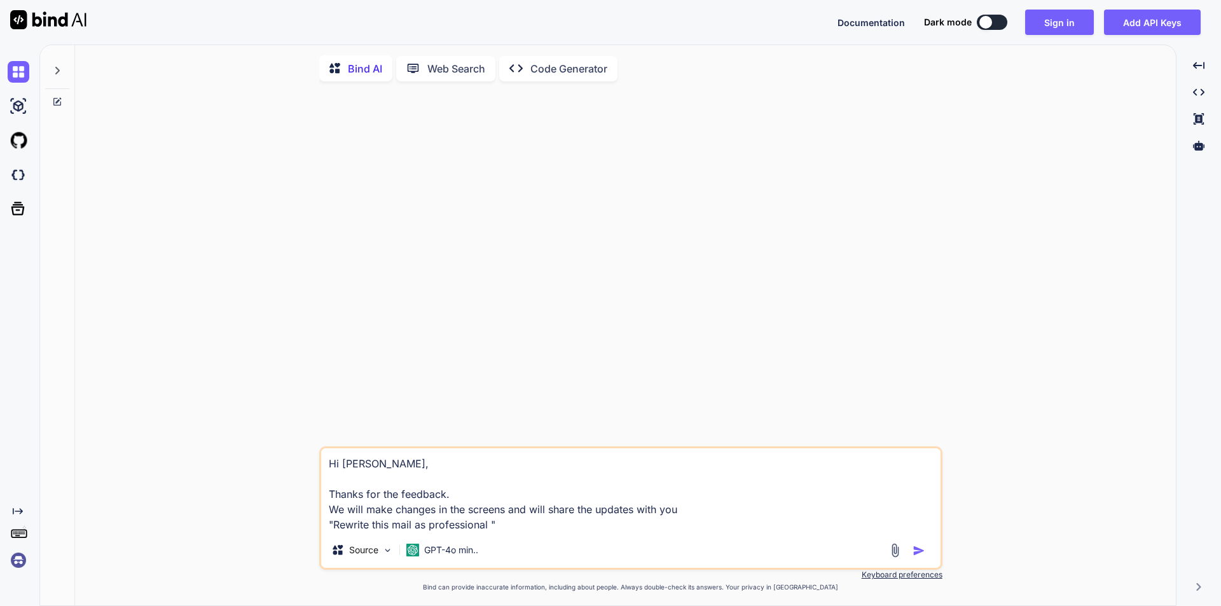 The image size is (1221, 606). I want to click on img: githubLight, so click(18, 141).